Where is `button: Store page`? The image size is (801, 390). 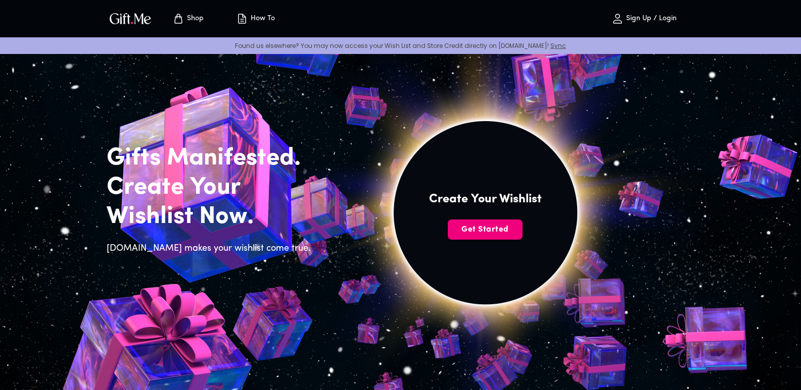 button: Store page is located at coordinates (188, 19).